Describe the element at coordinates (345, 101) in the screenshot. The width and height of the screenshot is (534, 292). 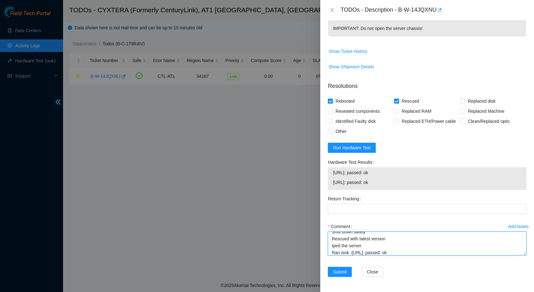
I see `span: Rebooted` at that location.